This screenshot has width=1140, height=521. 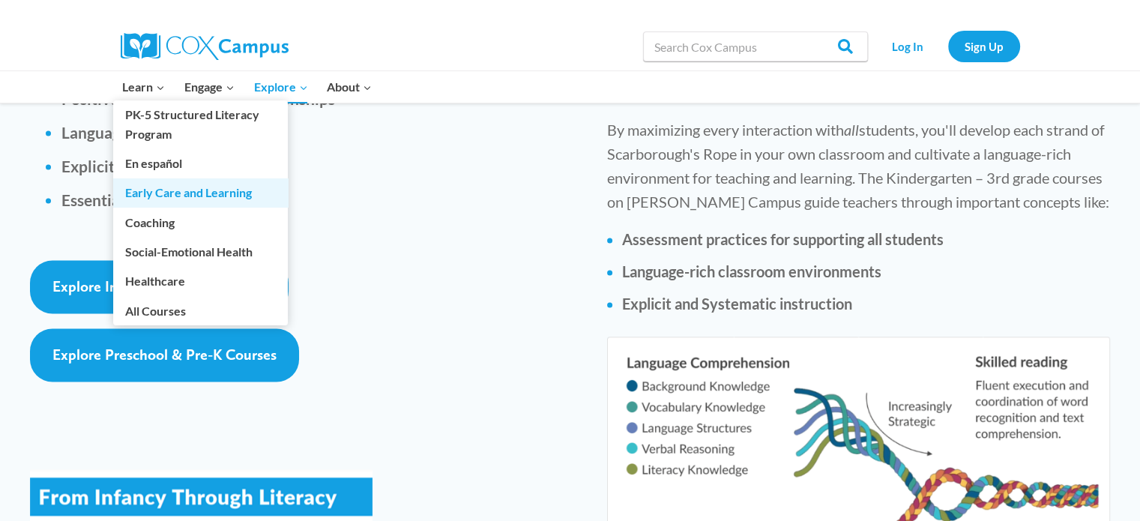 What do you see at coordinates (281, 87) in the screenshot?
I see `button: Child menu of Explore` at bounding box center [281, 87].